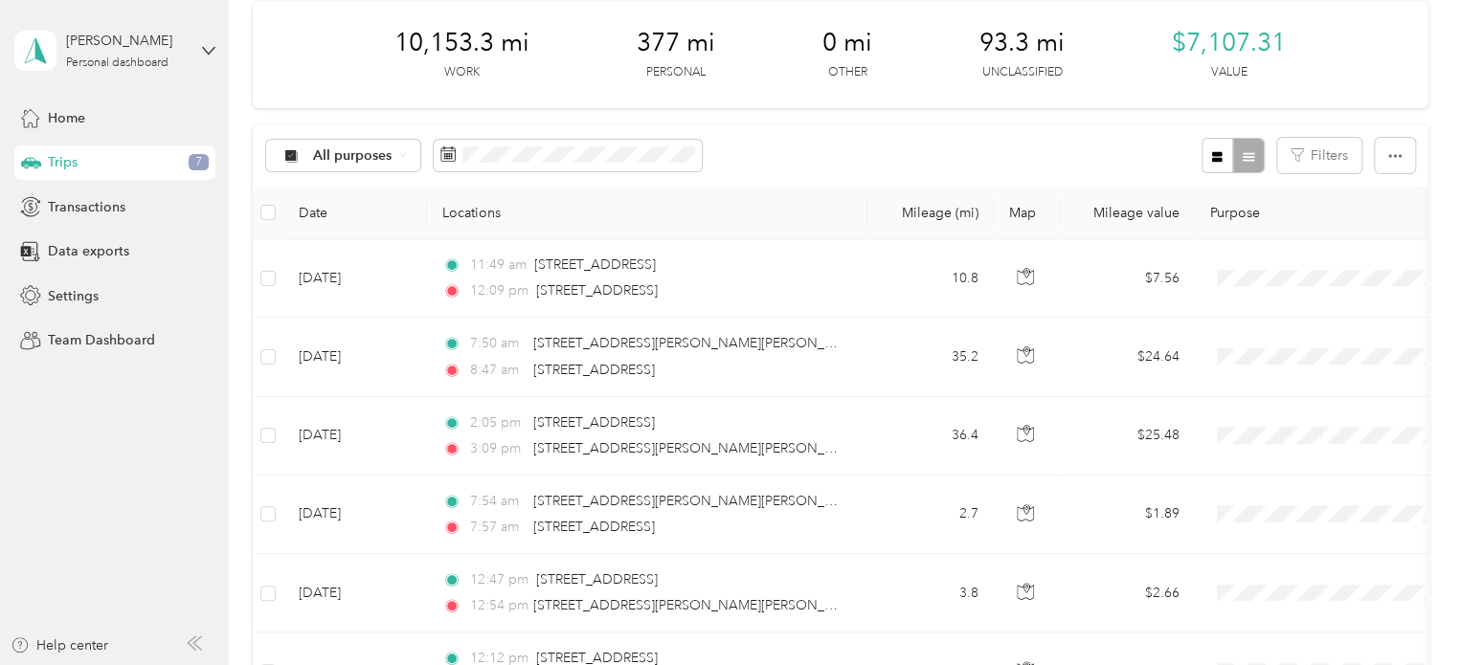 Image resolution: width=1461 pixels, height=665 pixels. I want to click on p: Unclassified, so click(1022, 73).